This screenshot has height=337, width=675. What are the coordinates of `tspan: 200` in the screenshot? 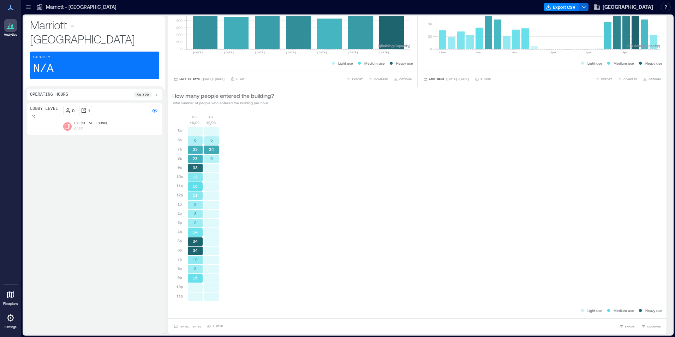 It's located at (179, 35).